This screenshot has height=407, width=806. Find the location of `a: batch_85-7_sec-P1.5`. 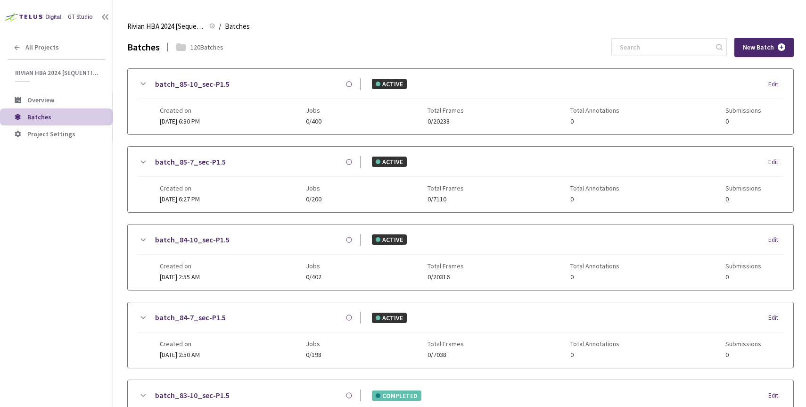

a: batch_85-7_sec-P1.5 is located at coordinates (190, 162).